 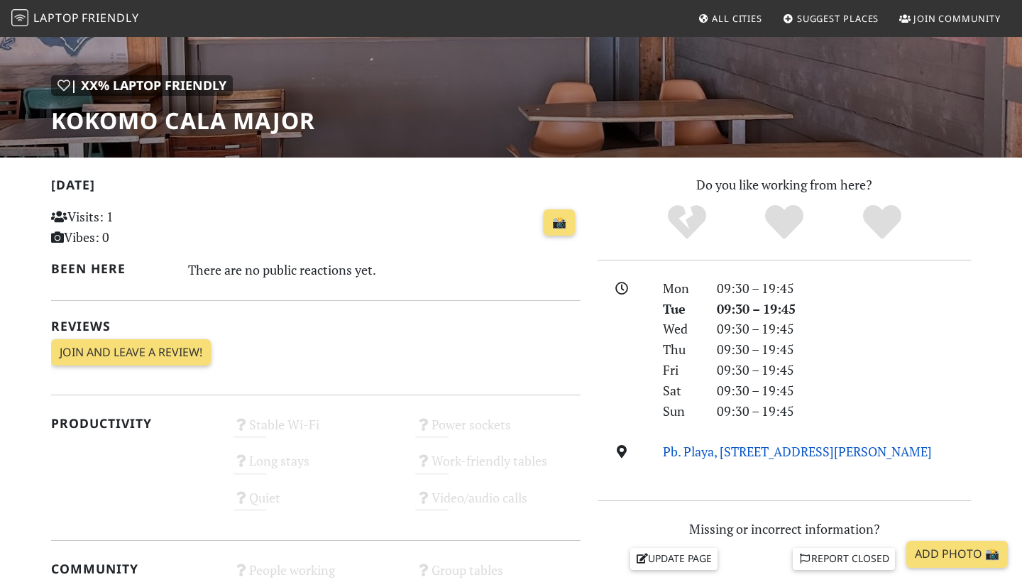 What do you see at coordinates (385, 270) in the screenshot?
I see `div: There are no public reactions yet.` at bounding box center [385, 270].